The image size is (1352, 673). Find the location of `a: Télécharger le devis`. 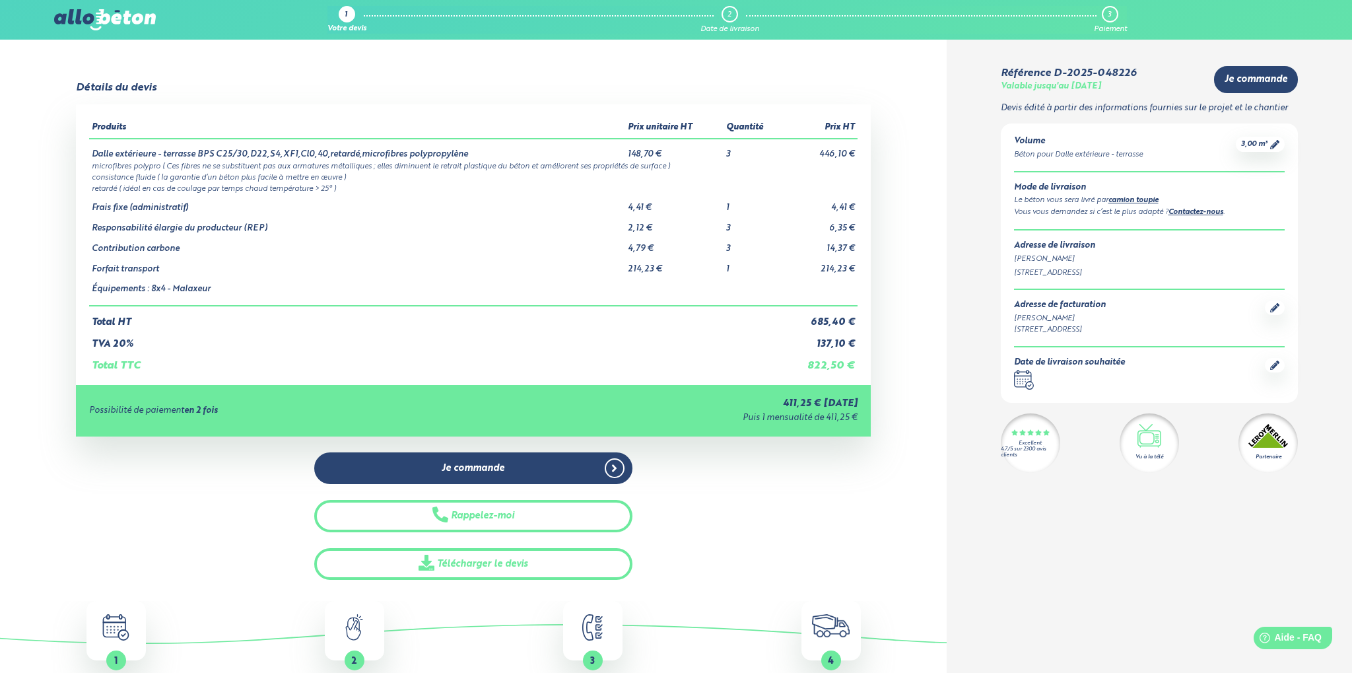

a: Télécharger le devis is located at coordinates (473, 564).